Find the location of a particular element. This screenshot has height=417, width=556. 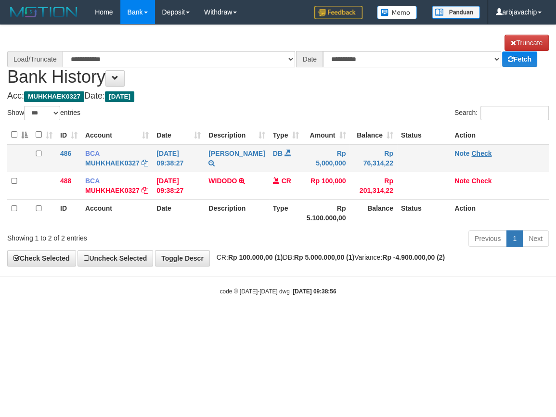

h1: Bank History is located at coordinates (278, 60).